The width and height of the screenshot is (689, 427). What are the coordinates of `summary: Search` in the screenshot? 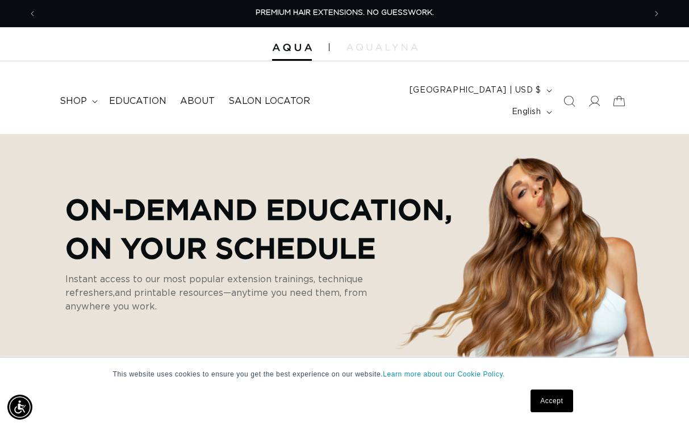 It's located at (569, 101).